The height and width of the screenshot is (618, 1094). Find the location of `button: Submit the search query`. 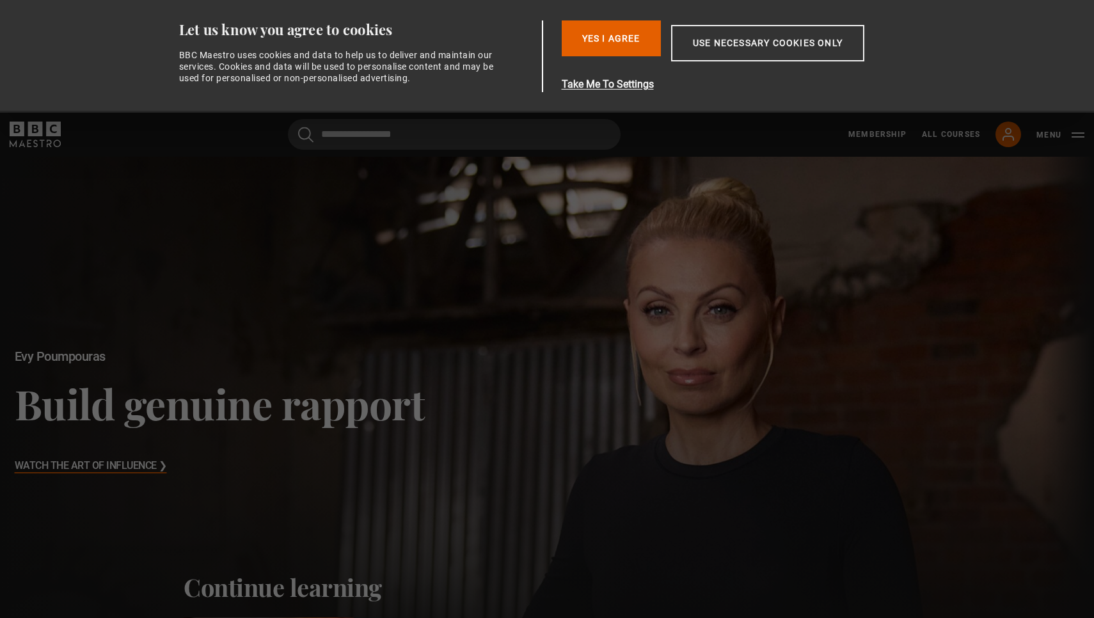

button: Submit the search query is located at coordinates (306, 134).